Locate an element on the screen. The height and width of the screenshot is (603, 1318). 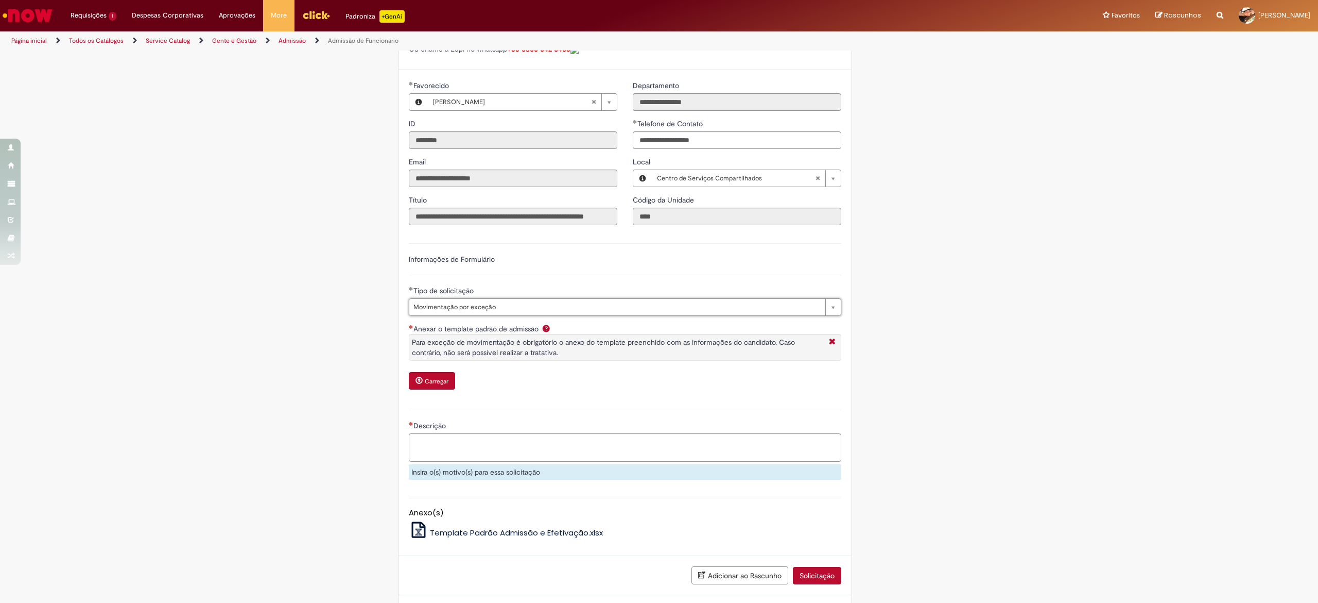
span: Anexar o template padrão de admissão is located at coordinates (477, 329).